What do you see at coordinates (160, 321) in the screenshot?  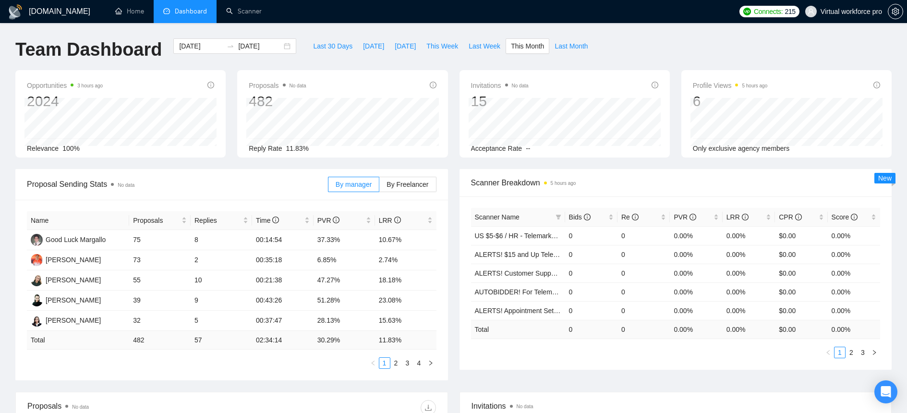 I see `td: 32` at bounding box center [160, 321].